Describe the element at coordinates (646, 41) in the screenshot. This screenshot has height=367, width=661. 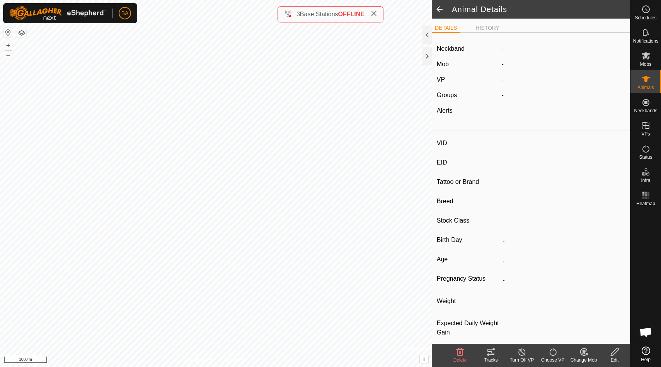
I see `span: Notifications` at that location.